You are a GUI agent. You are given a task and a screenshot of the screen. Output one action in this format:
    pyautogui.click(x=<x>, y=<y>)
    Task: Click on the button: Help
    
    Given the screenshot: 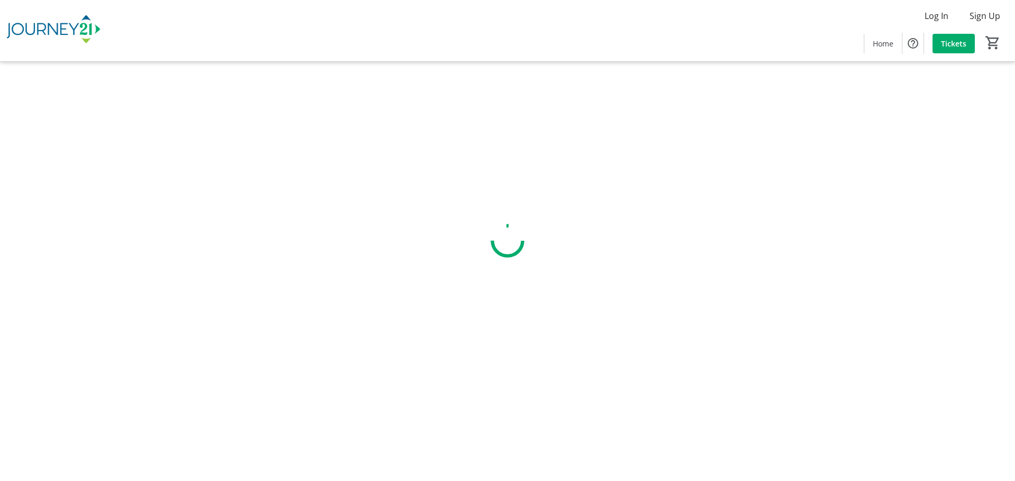 What is the action you would take?
    pyautogui.click(x=913, y=43)
    